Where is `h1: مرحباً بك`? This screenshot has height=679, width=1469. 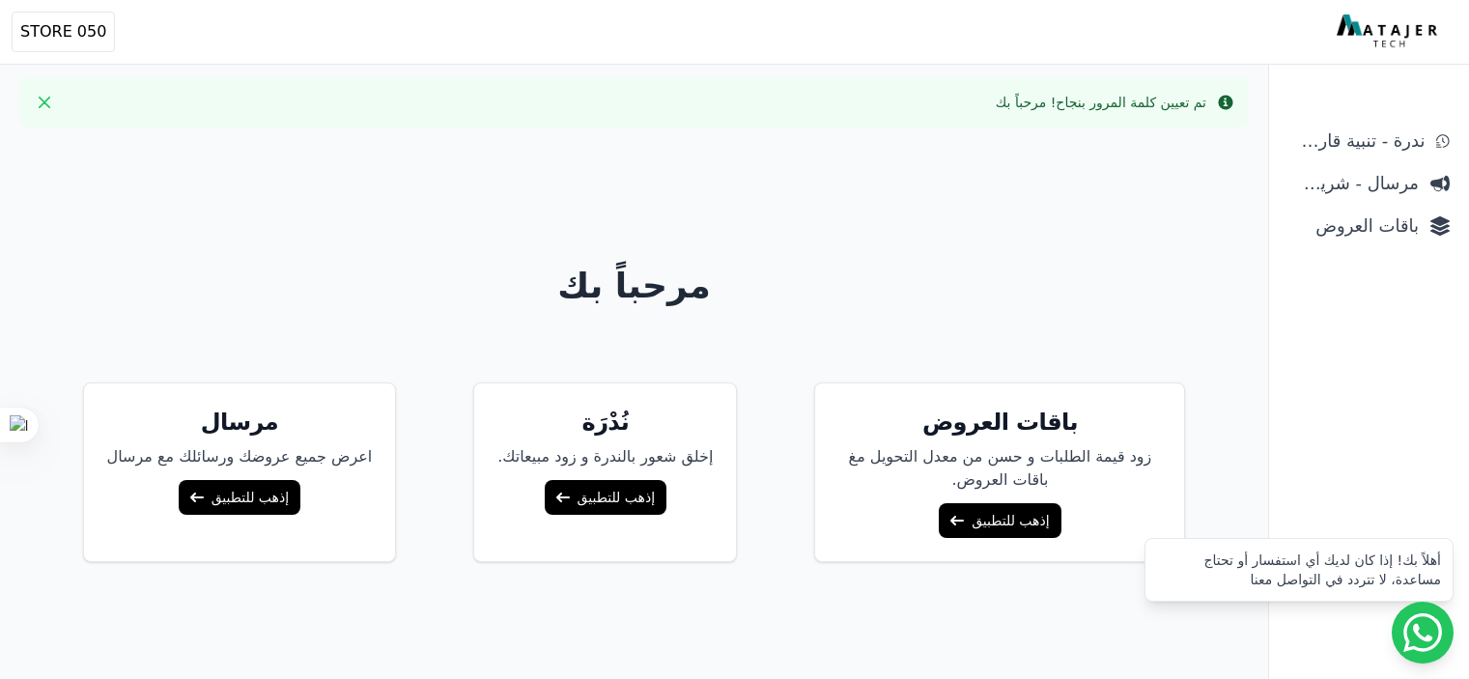 h1: مرحباً بك is located at coordinates (635, 286).